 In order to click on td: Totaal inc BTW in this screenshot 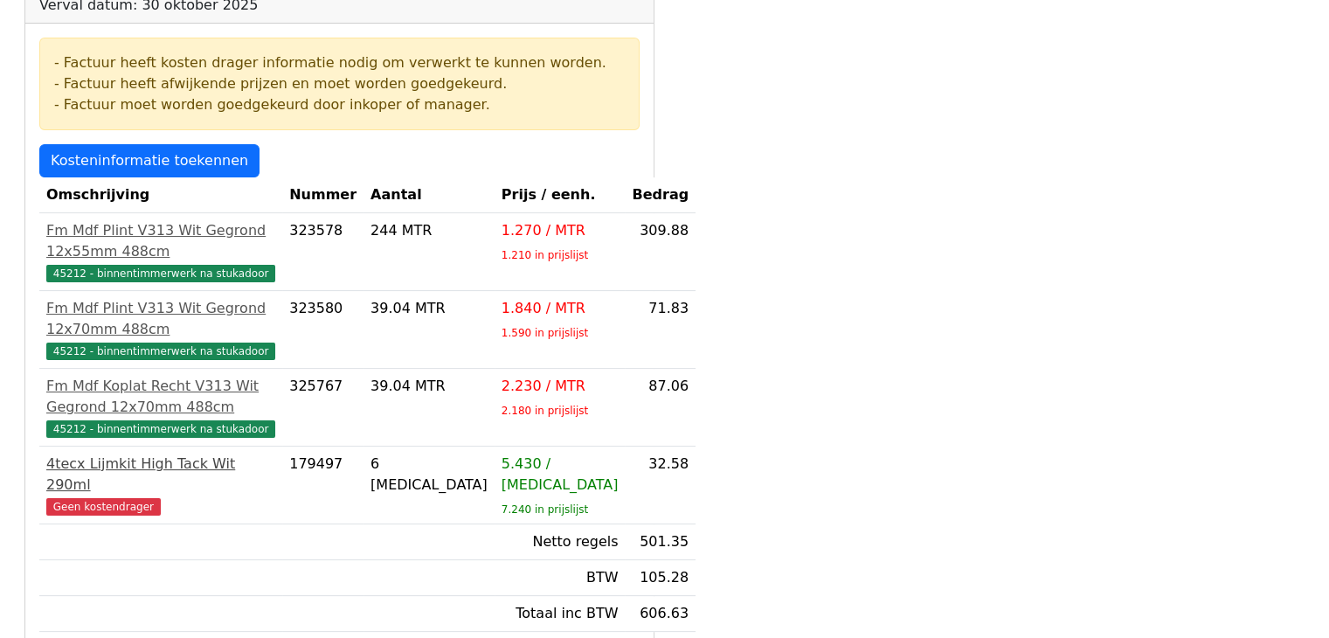, I will do `click(560, 613)`.